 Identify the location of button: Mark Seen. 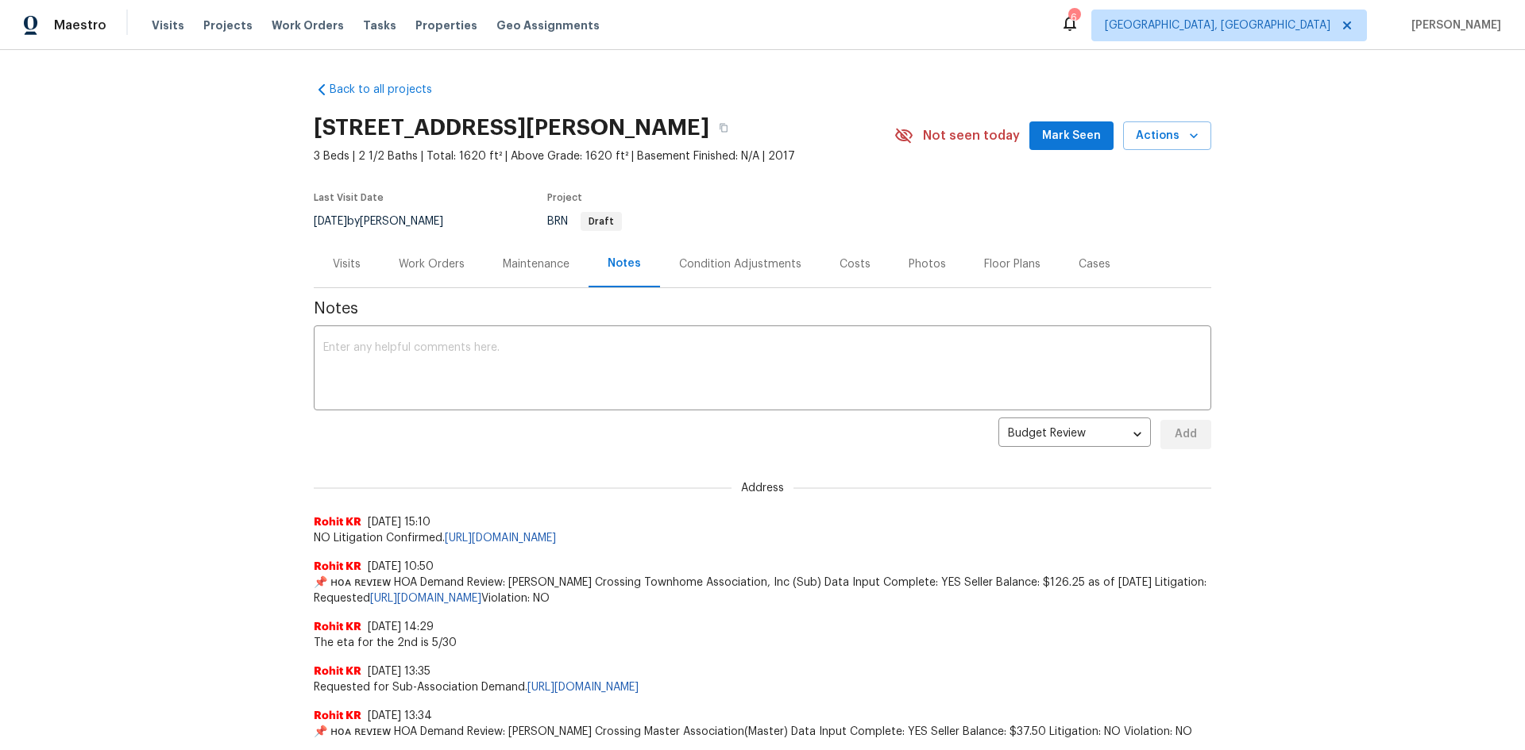
(1071, 136).